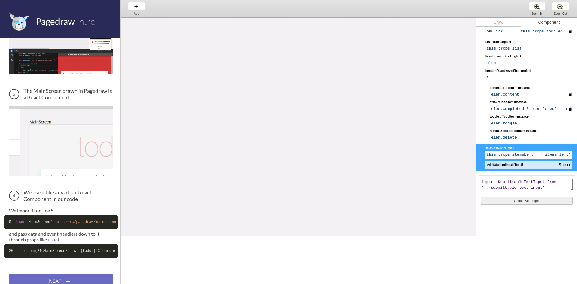 The width and height of the screenshot is (577, 284). I want to click on span: 22, so click(67, 251).